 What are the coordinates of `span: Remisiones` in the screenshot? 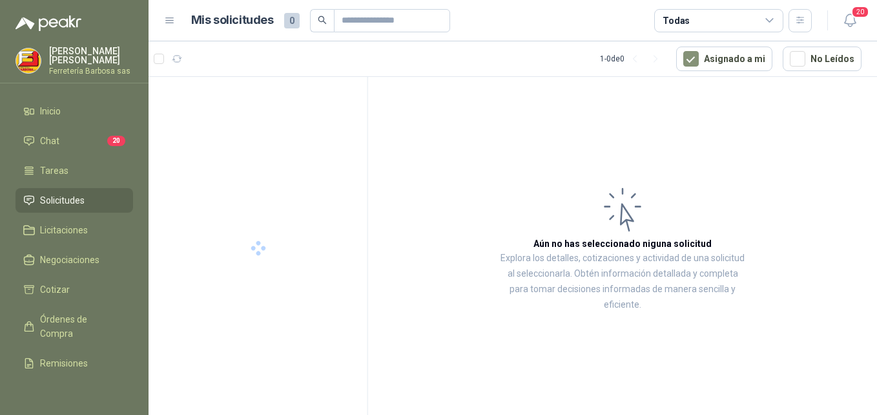 It's located at (64, 363).